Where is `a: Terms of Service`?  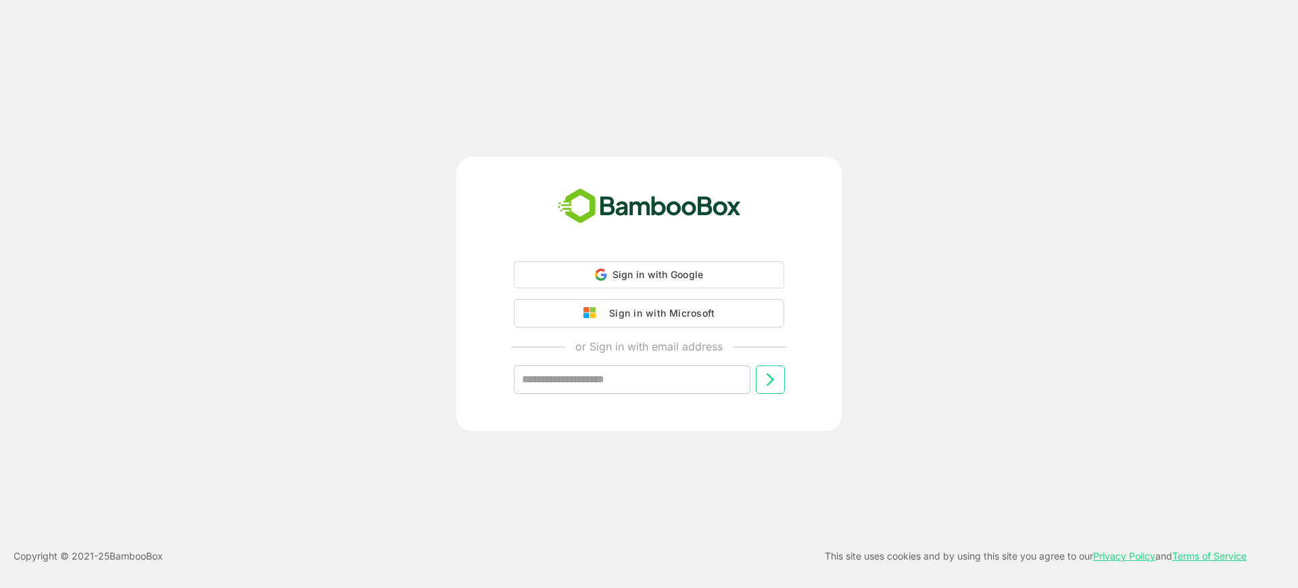 a: Terms of Service is located at coordinates (1209, 555).